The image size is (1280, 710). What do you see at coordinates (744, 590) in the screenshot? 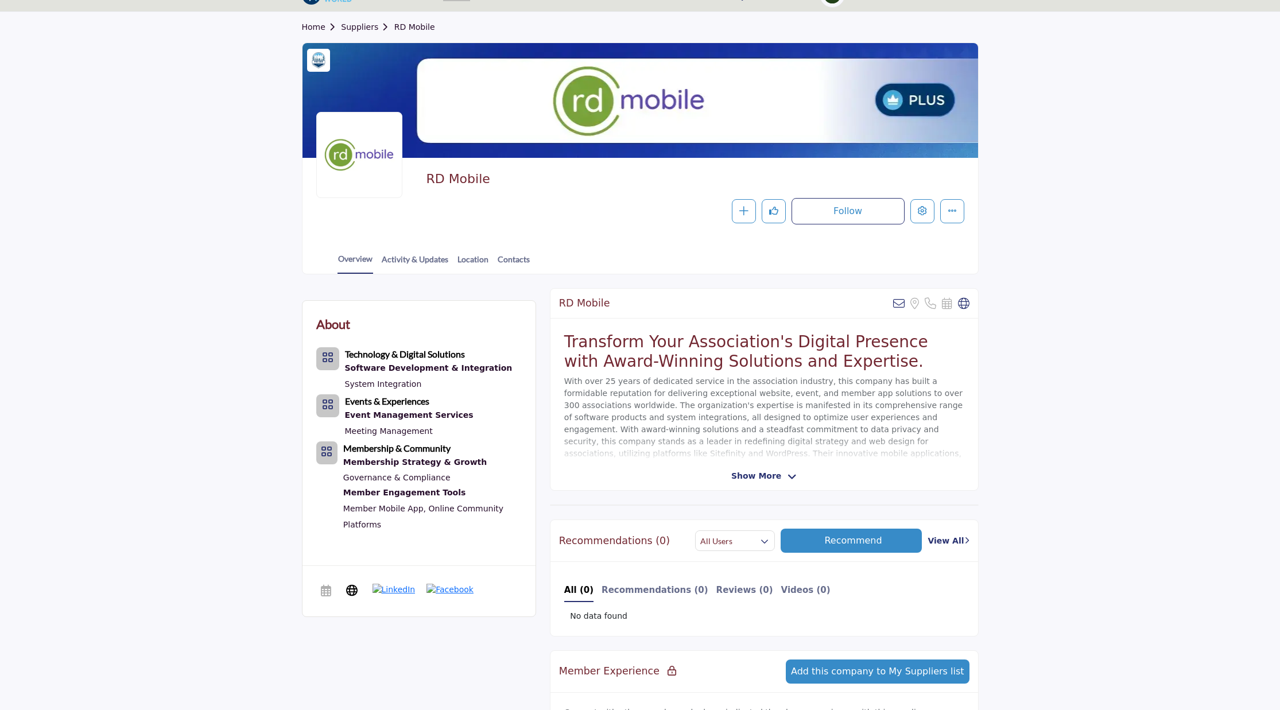
I see `b: Reviews (0)` at bounding box center [744, 590].